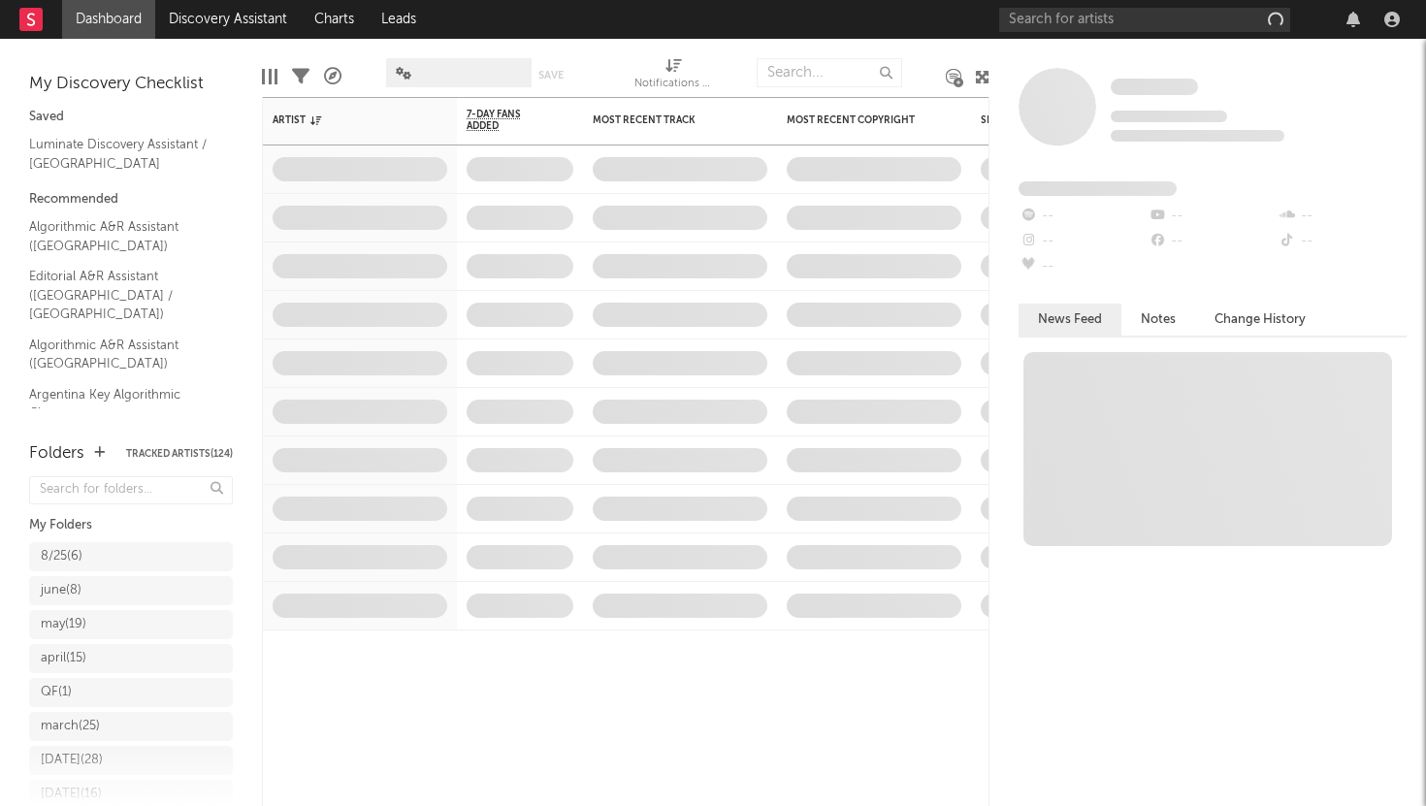 The width and height of the screenshot is (1426, 806). What do you see at coordinates (1070, 319) in the screenshot?
I see `button: News Feed` at bounding box center [1070, 319].